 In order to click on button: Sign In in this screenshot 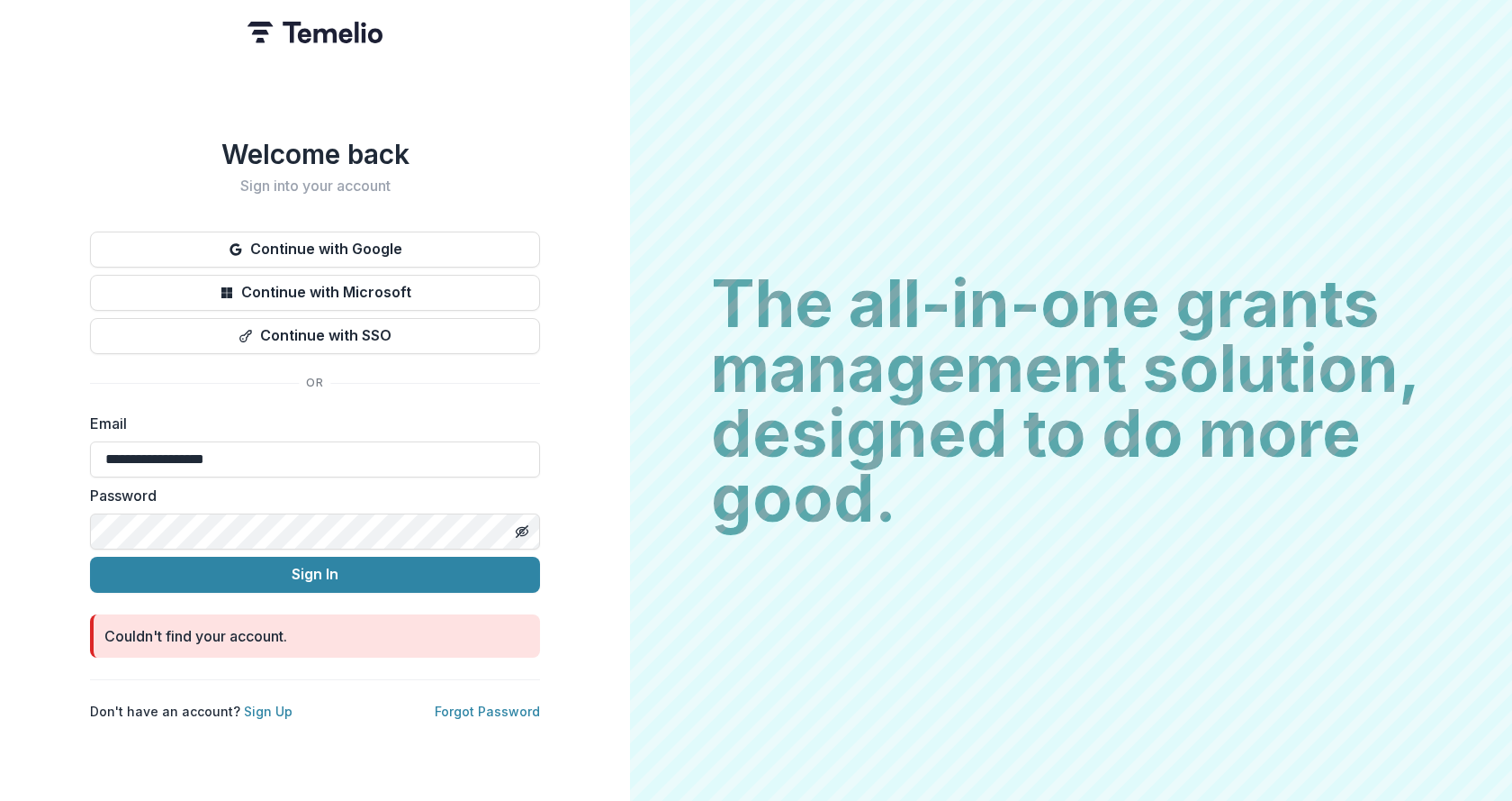, I will do `click(315, 574)`.